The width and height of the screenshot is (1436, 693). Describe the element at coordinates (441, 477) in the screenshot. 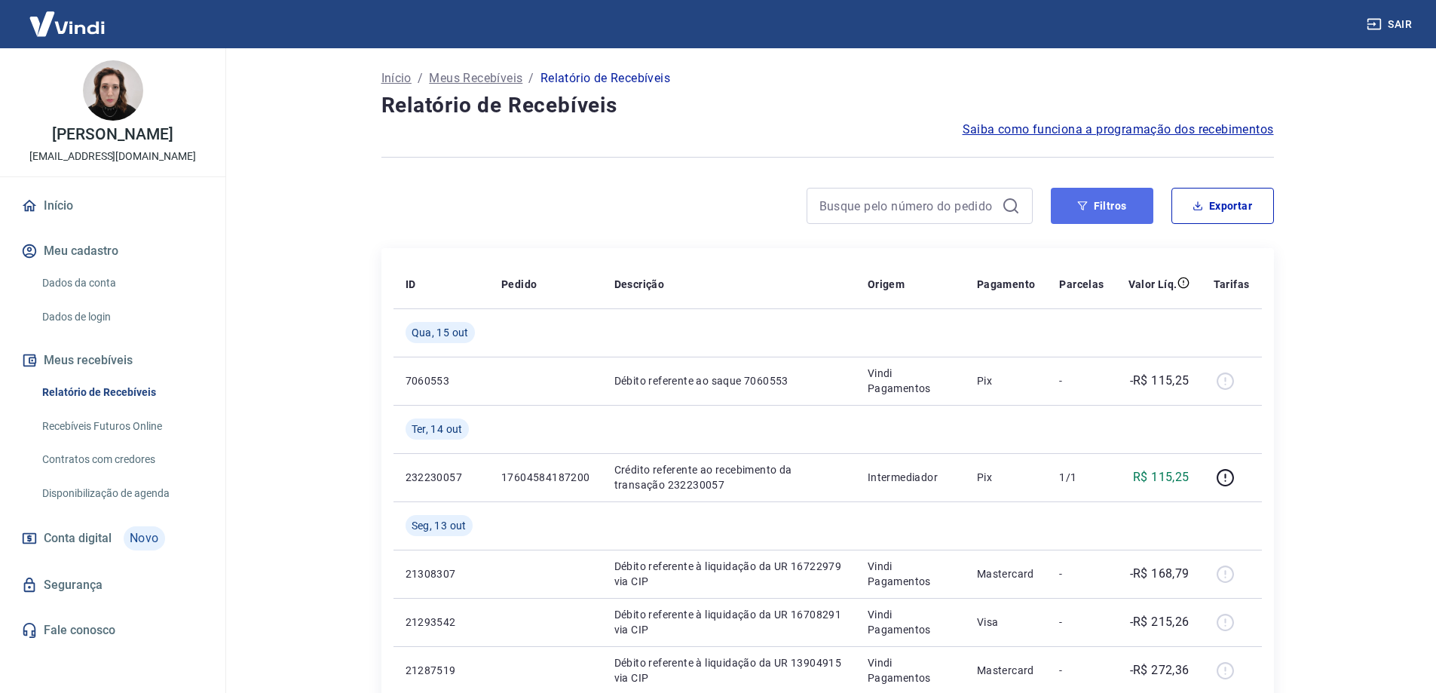

I see `p: 232230057` at that location.